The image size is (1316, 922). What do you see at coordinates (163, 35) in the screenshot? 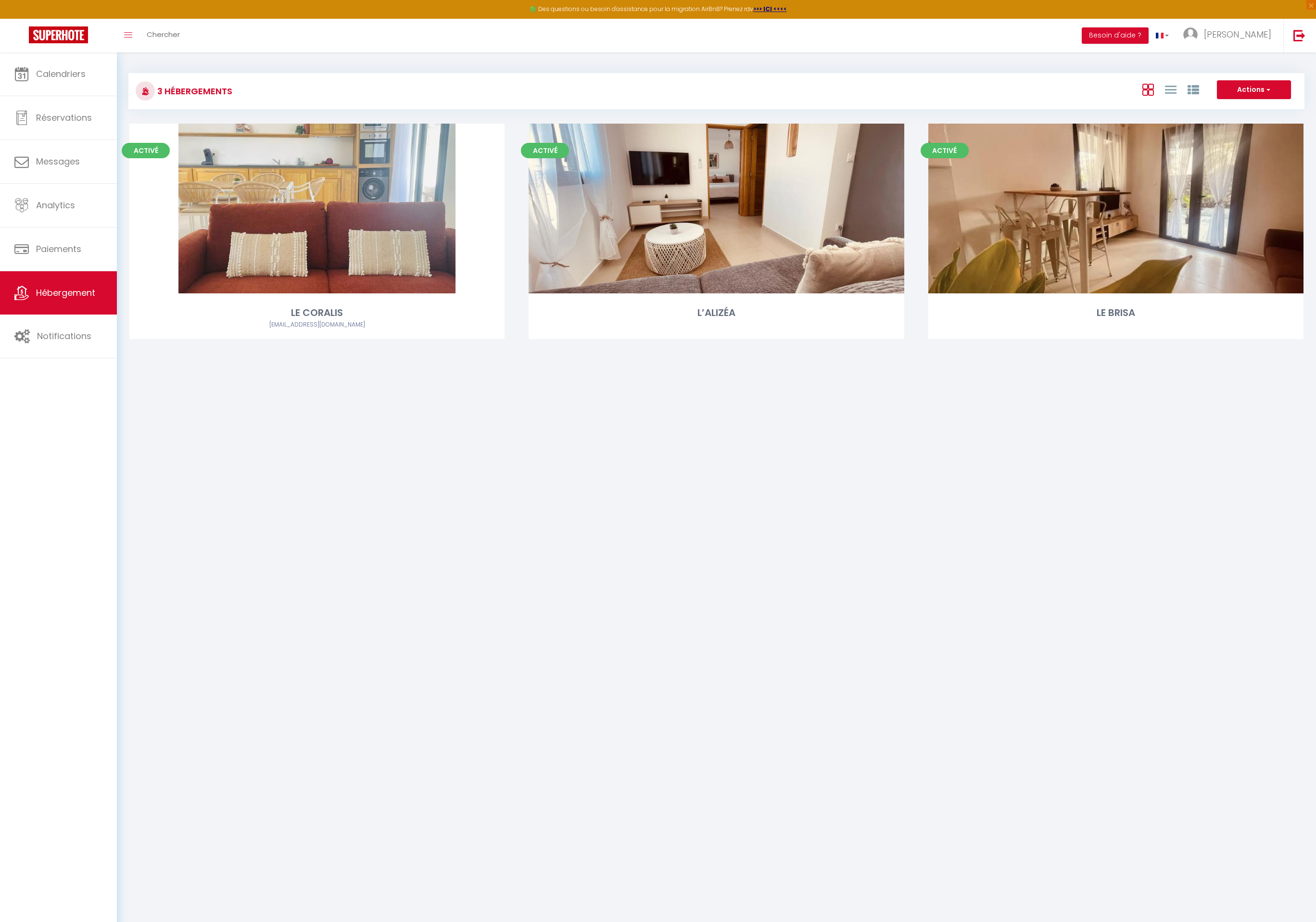
I see `a: Chercher` at bounding box center [163, 35].